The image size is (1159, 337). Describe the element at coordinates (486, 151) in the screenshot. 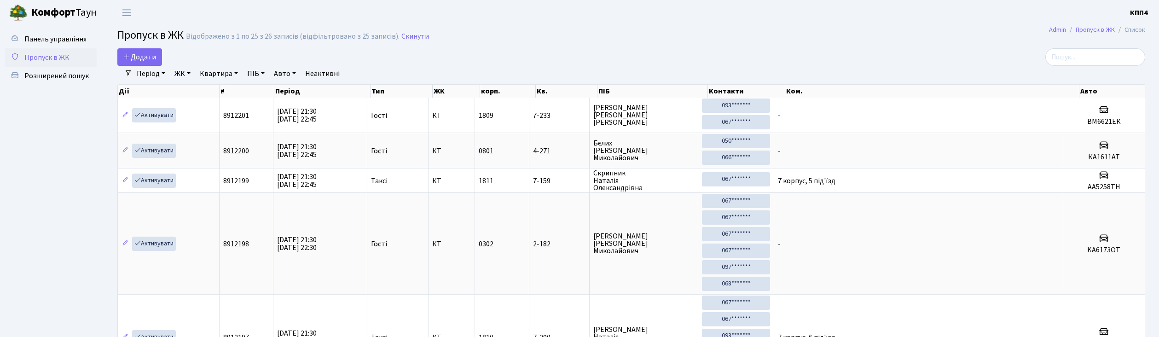

I see `span: 0801` at that location.